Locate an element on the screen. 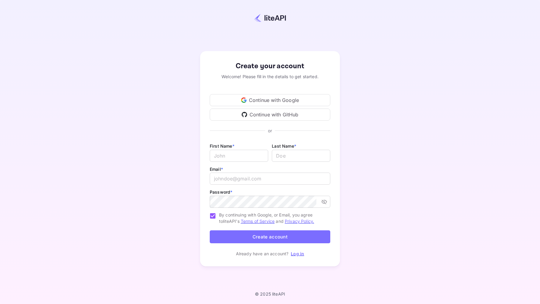 Image resolution: width=540 pixels, height=304 pixels. input: Doe is located at coordinates (301, 156).